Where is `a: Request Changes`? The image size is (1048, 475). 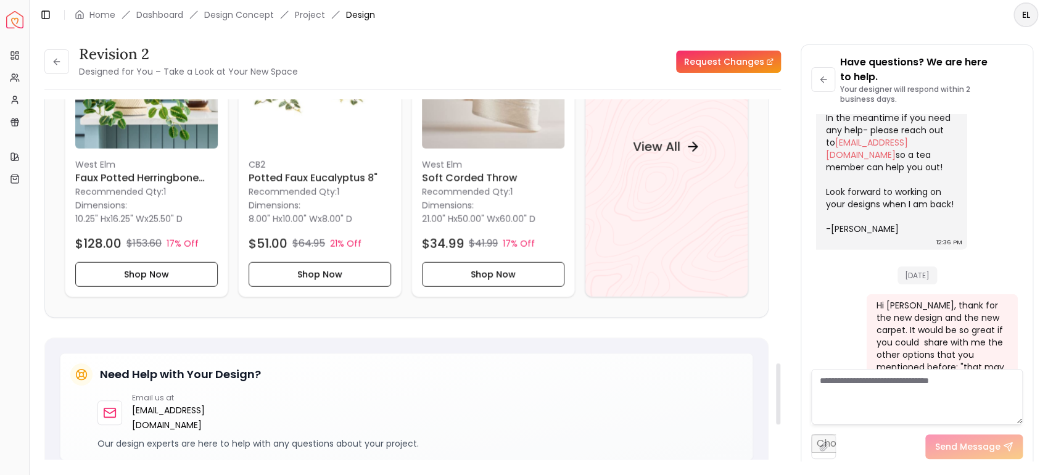 a: Request Changes is located at coordinates (729, 62).